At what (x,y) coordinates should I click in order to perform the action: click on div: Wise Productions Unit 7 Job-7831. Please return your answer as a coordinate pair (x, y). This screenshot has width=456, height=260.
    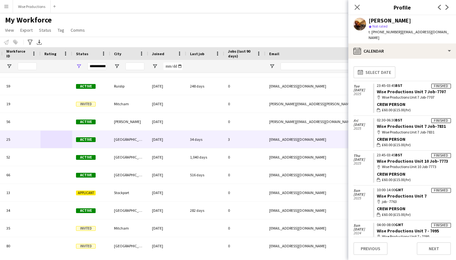
    Looking at the image, I should click on (414, 132).